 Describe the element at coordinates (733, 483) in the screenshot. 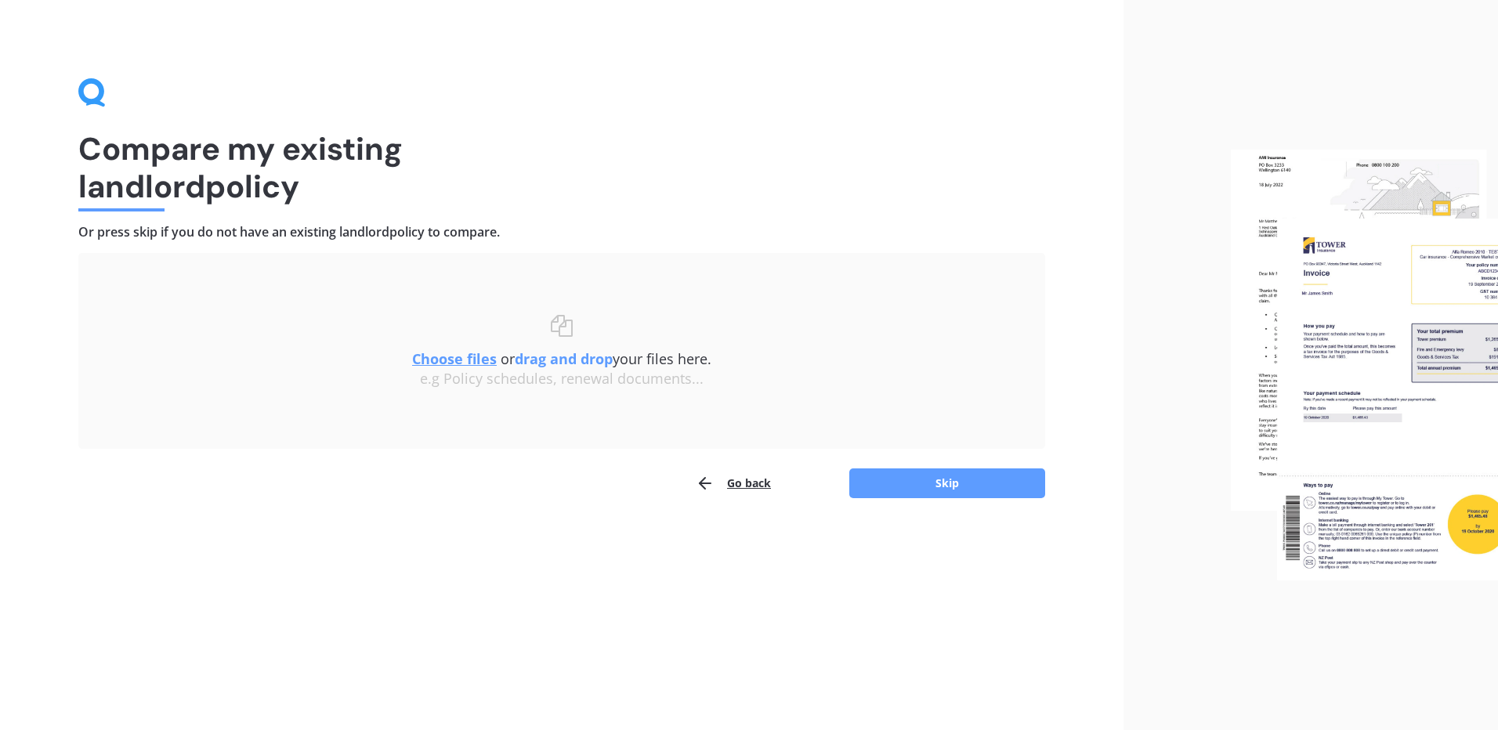

I see `button: Go back` at that location.